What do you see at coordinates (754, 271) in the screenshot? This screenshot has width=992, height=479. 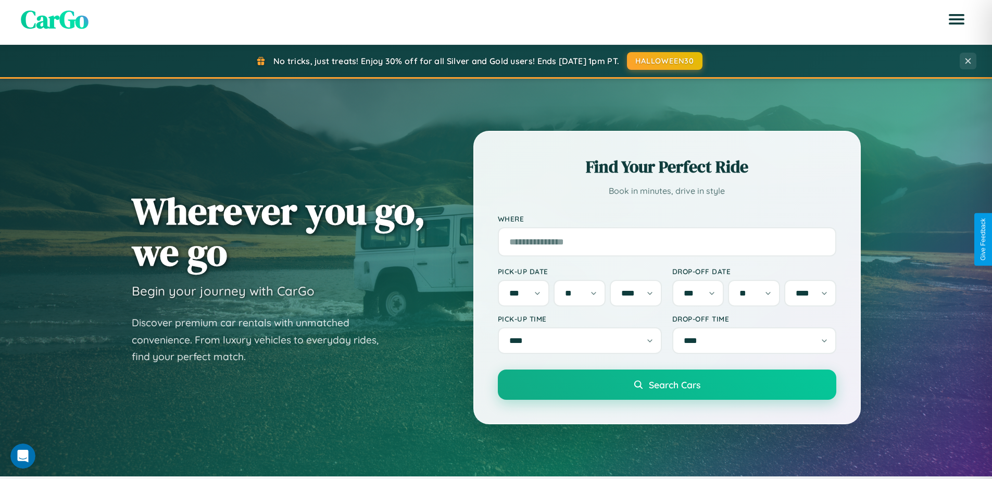 I see `label: Drop-off Date` at bounding box center [754, 271].